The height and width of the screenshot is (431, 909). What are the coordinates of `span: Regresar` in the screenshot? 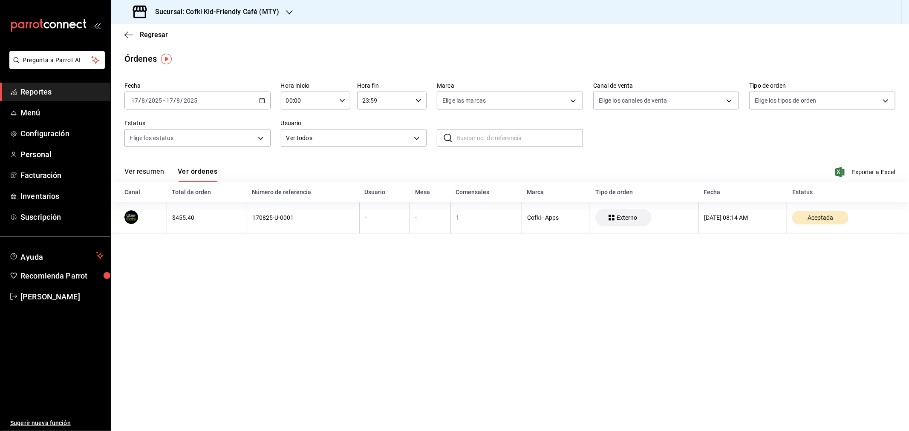 It's located at (154, 35).